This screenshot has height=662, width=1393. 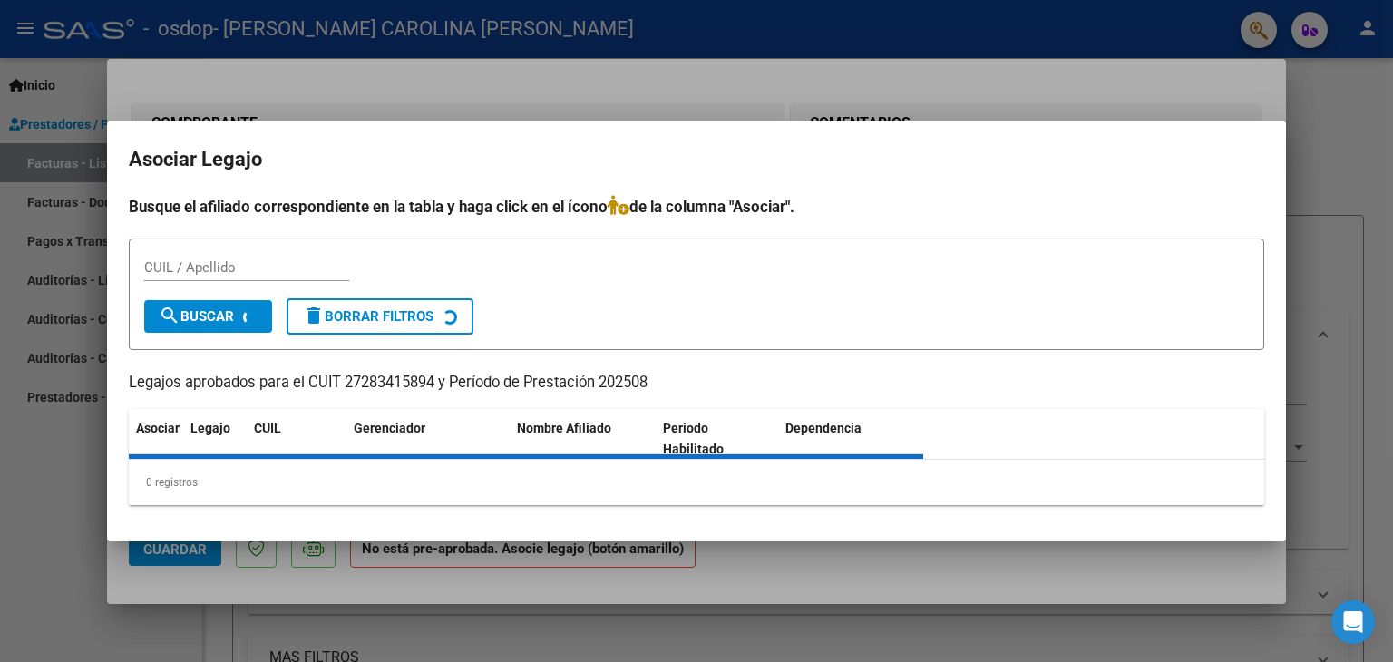 I want to click on p: Legajos aprobados para el CUIT 27283415894 y Período de Prestación 202508, so click(x=696, y=383).